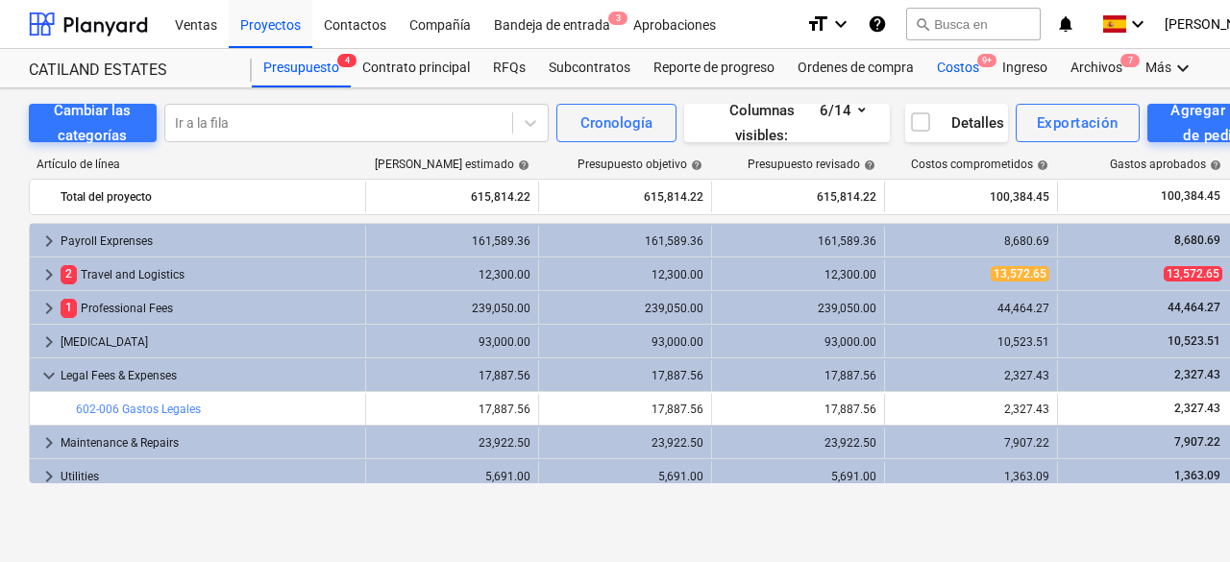  What do you see at coordinates (787, 123) in the screenshot?
I see `button: Columnas visibles:6/14` at bounding box center [787, 123].